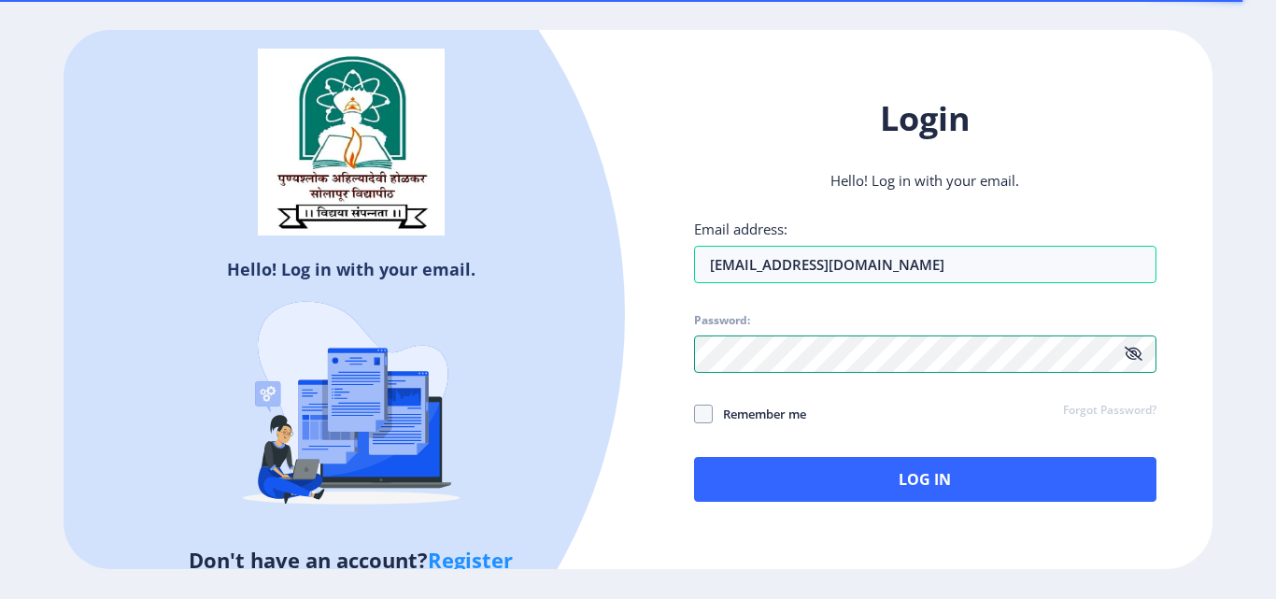 This screenshot has height=599, width=1276. What do you see at coordinates (722, 320) in the screenshot?
I see `label: Password:` at bounding box center [722, 320].